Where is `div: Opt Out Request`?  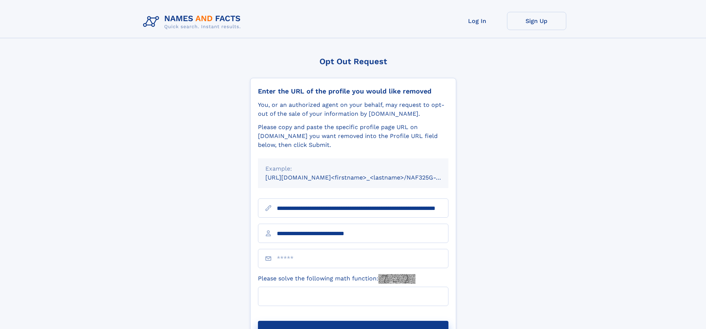
div: Opt Out Request is located at coordinates (353, 61).